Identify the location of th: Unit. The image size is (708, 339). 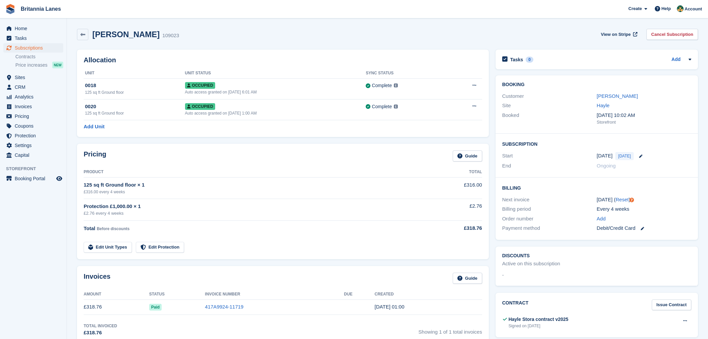
(134, 73).